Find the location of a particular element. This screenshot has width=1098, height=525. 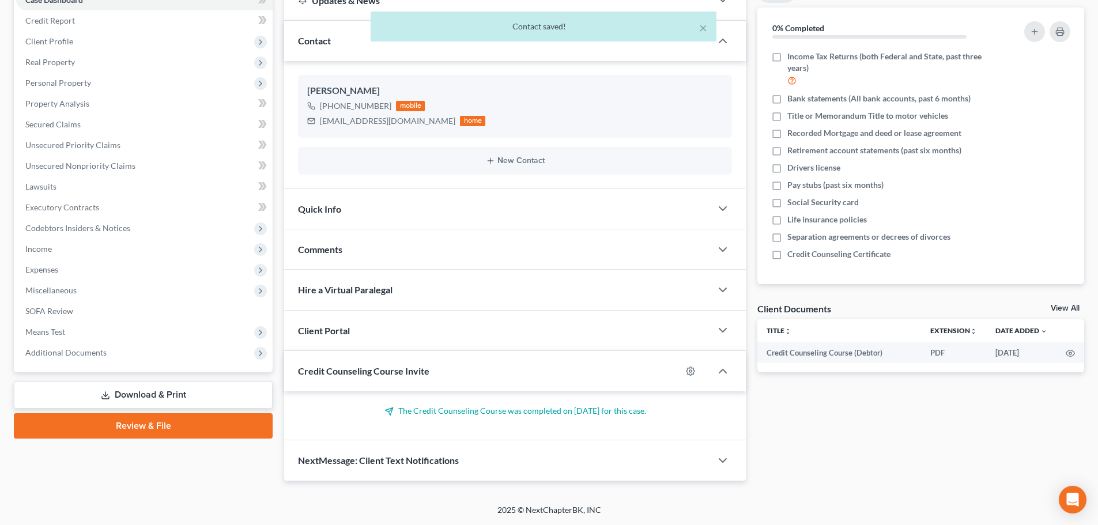

i: expand_more is located at coordinates (1044, 332).